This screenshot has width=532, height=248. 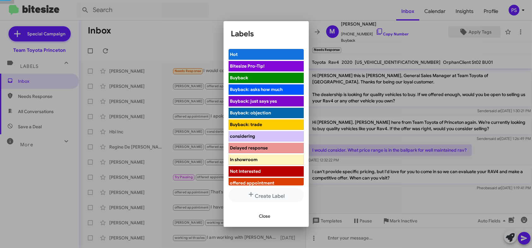 I want to click on h1: Labels, so click(x=266, y=34).